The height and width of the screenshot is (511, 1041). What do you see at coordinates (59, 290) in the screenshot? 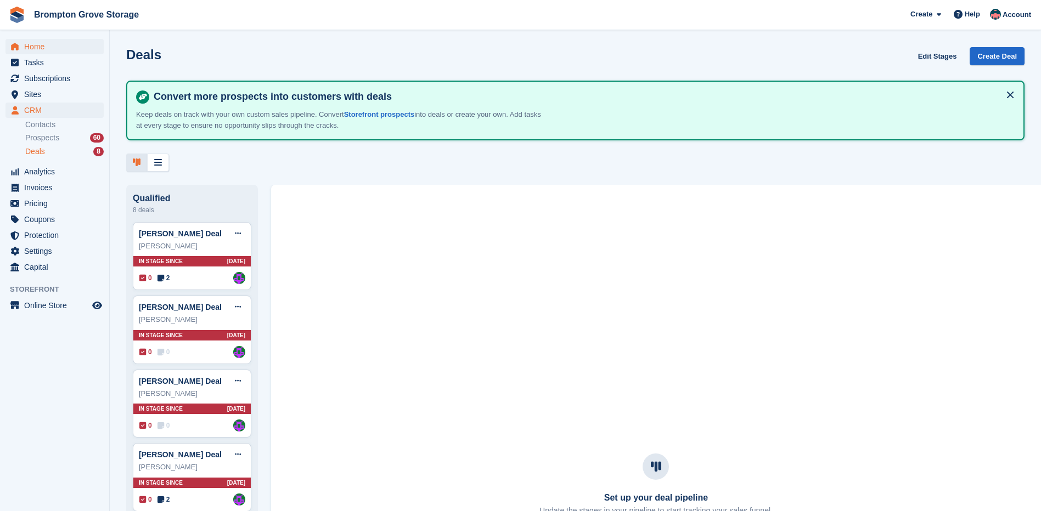
I see `span: Storefront` at bounding box center [59, 290].